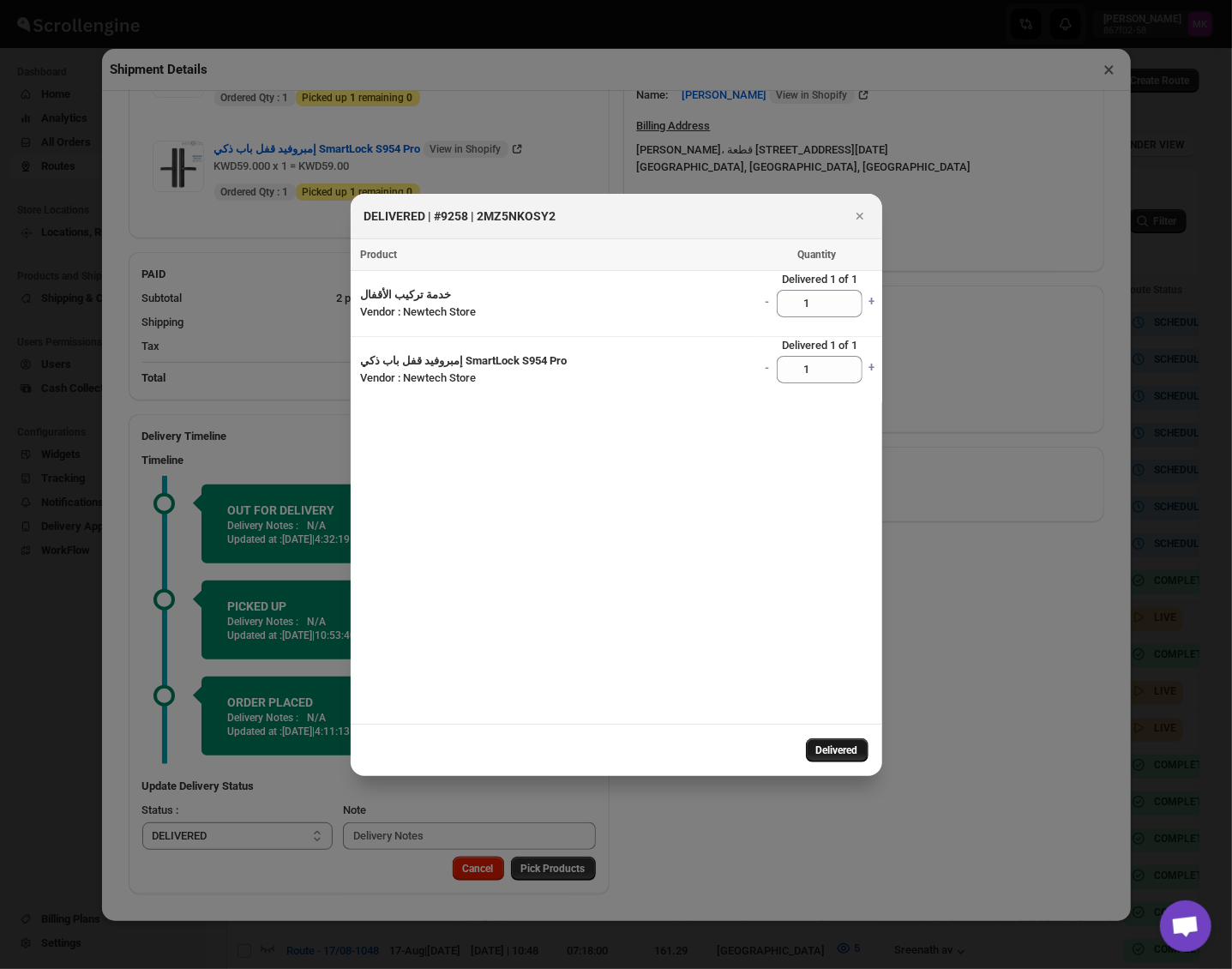 This screenshot has height=969, width=1232. I want to click on button: Delivered, so click(837, 750).